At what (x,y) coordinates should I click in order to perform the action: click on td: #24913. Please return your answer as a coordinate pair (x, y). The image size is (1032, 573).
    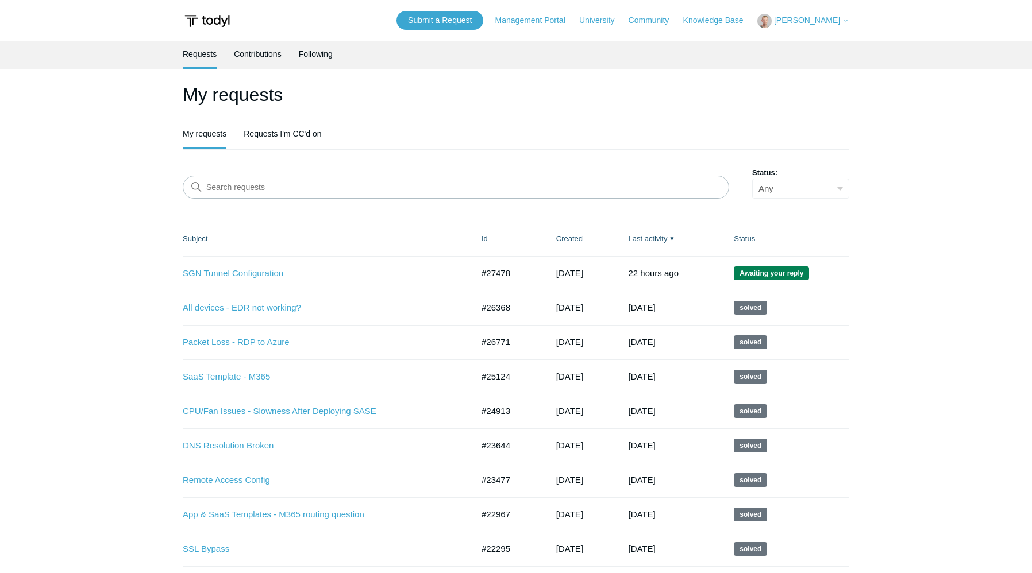
    Looking at the image, I should click on (507, 411).